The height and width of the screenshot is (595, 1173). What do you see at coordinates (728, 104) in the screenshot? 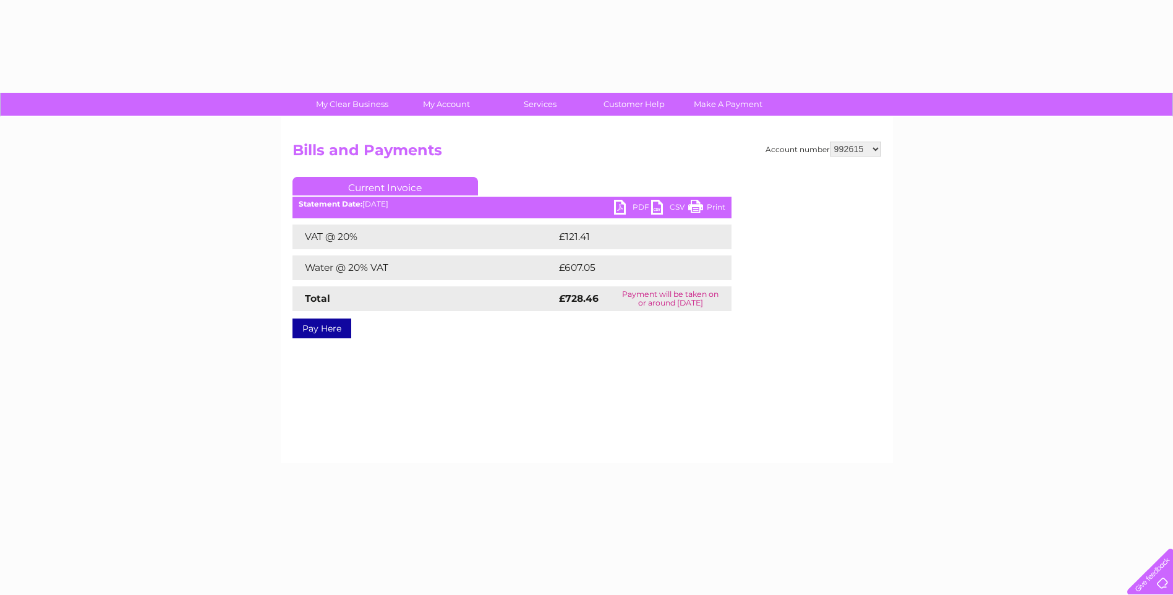
I see `a: Make A Payment` at bounding box center [728, 104].